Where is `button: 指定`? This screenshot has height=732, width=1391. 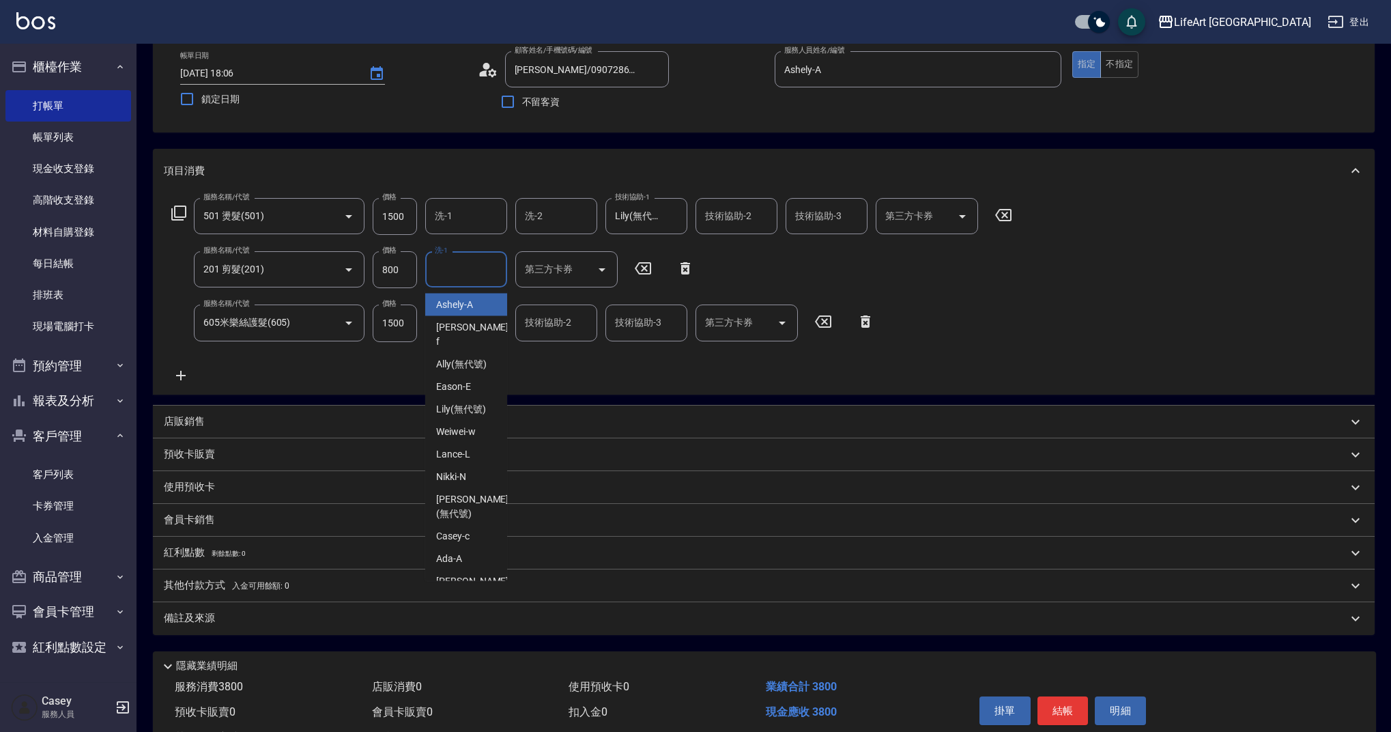 button: 指定 is located at coordinates (1087, 64).